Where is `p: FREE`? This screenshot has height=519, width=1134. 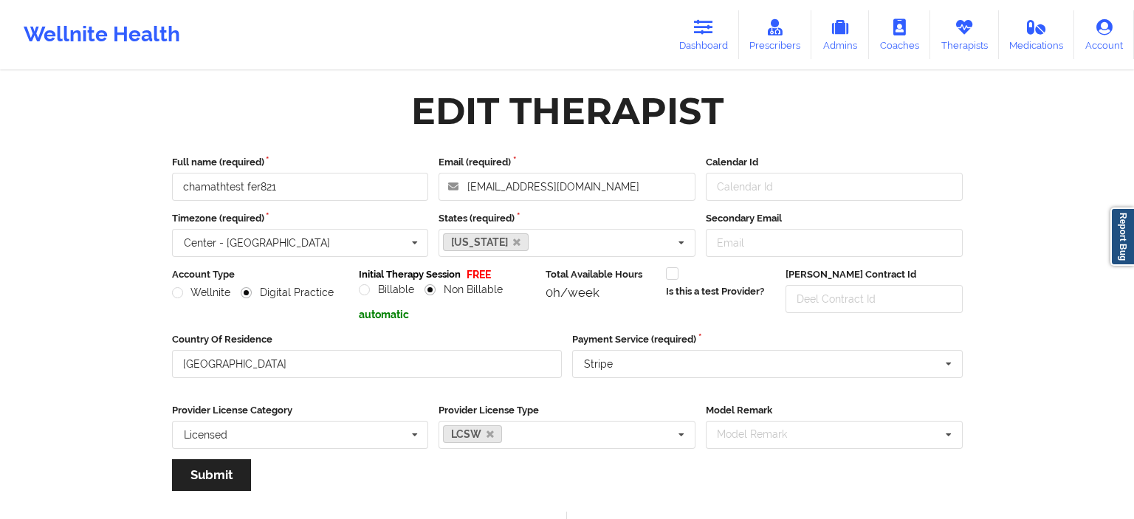
p: FREE is located at coordinates (478, 275).